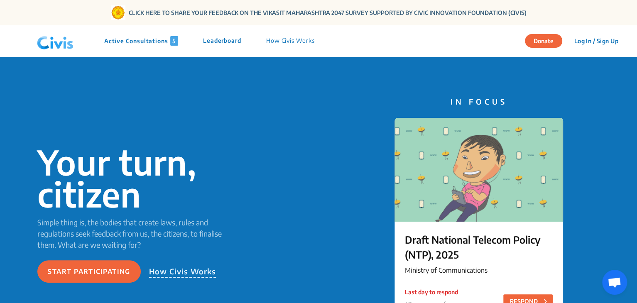 The height and width of the screenshot is (303, 637). Describe the element at coordinates (89, 271) in the screenshot. I see `button: Start participating` at that location.